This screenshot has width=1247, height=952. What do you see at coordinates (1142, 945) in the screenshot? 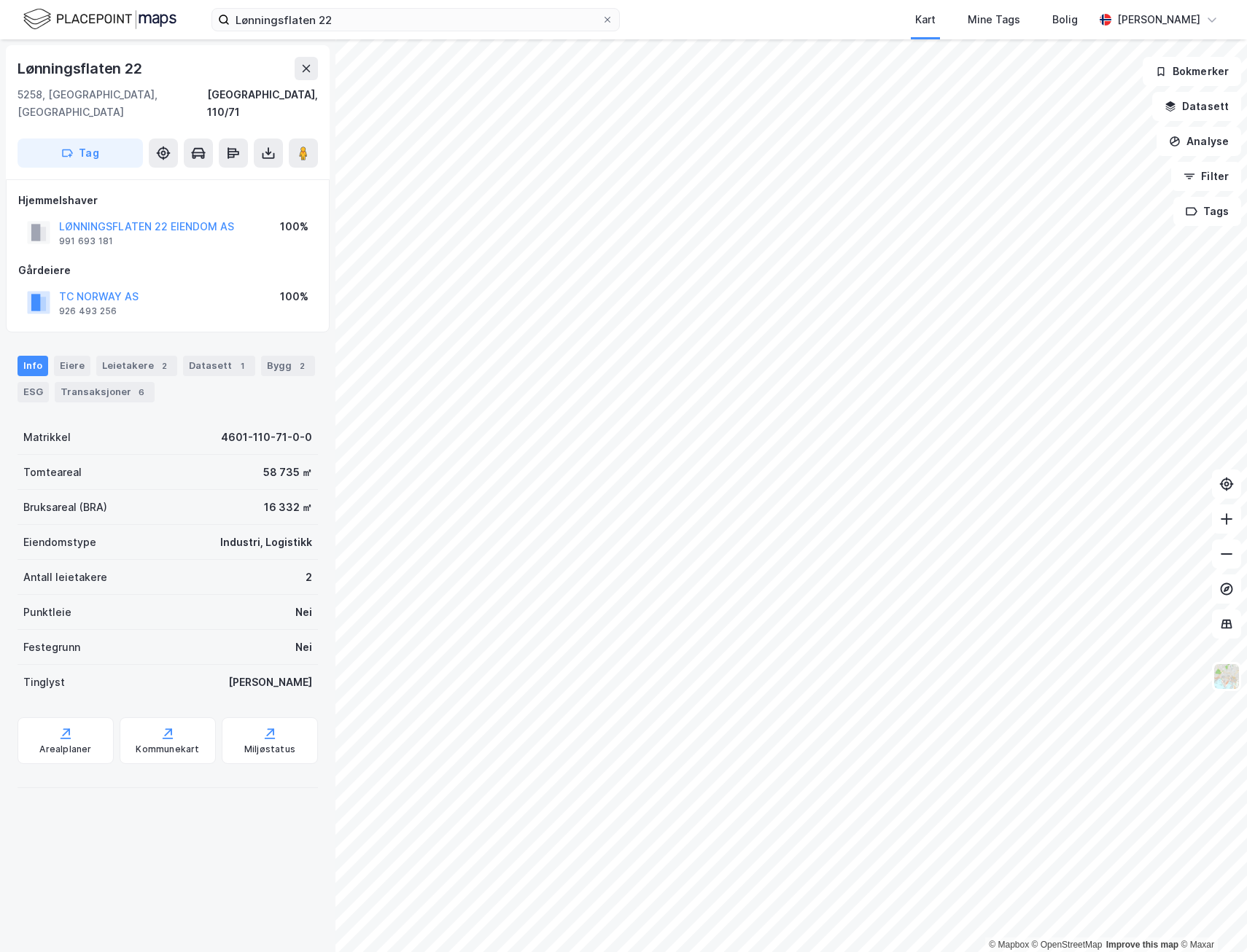
I see `a: Improve this map` at bounding box center [1142, 945].